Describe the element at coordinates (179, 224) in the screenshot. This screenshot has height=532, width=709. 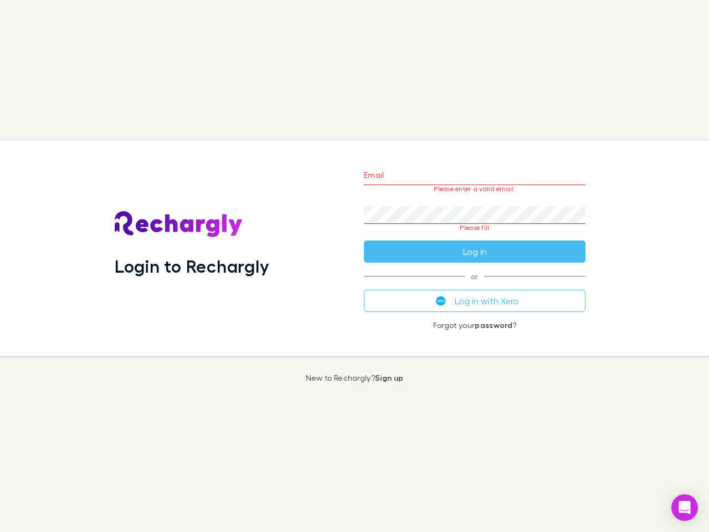
I see `img: Rechargly's Logo` at that location.